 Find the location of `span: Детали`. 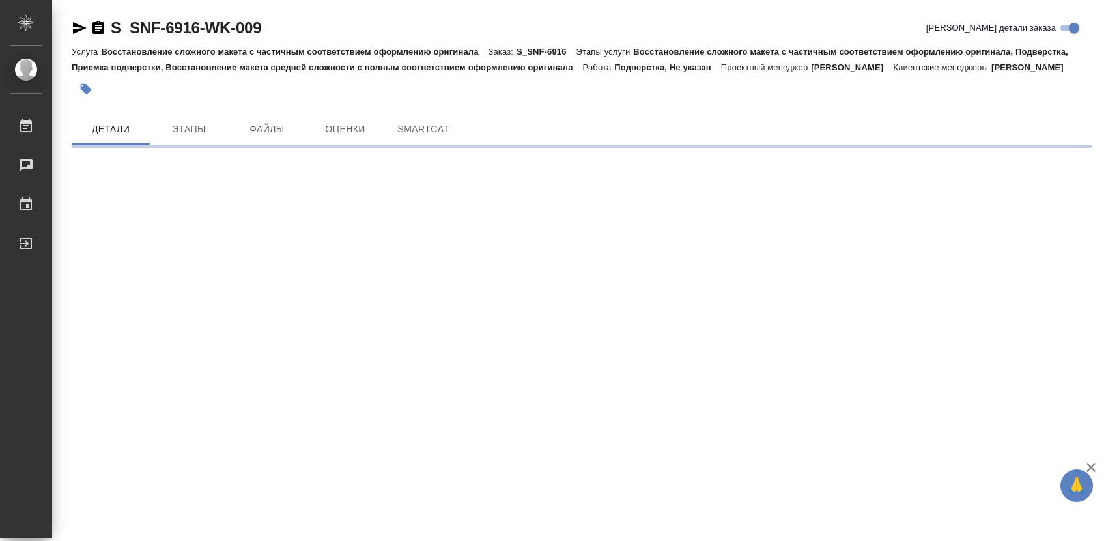

span: Детали is located at coordinates (111, 129).